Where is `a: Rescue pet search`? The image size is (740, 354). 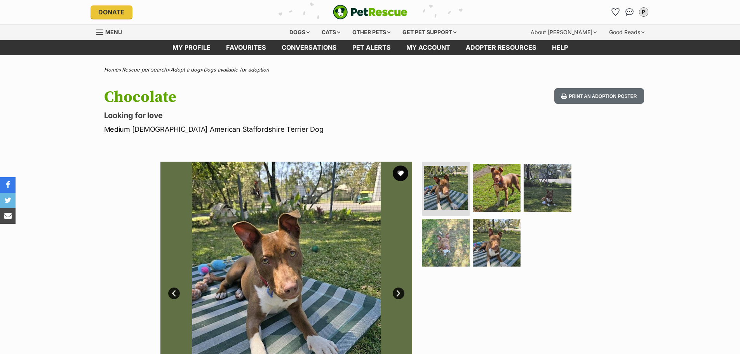
a: Rescue pet search is located at coordinates (145, 70).